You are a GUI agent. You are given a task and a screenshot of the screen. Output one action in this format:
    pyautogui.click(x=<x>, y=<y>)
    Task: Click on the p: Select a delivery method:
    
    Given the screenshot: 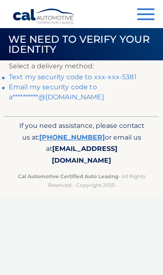 What is the action you would take?
    pyautogui.click(x=82, y=66)
    